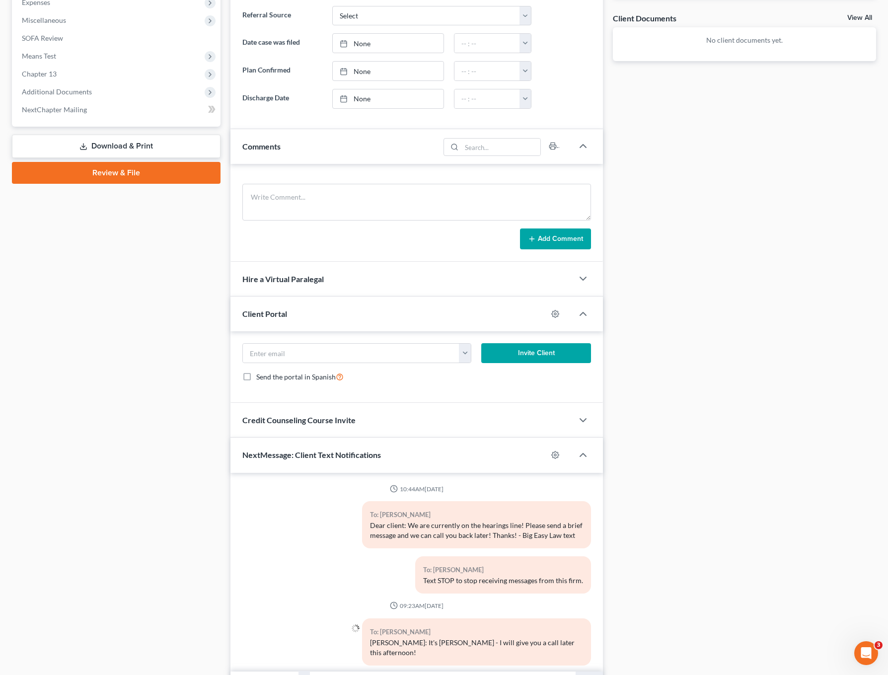 The width and height of the screenshot is (888, 675). I want to click on span: Additional Documents, so click(57, 91).